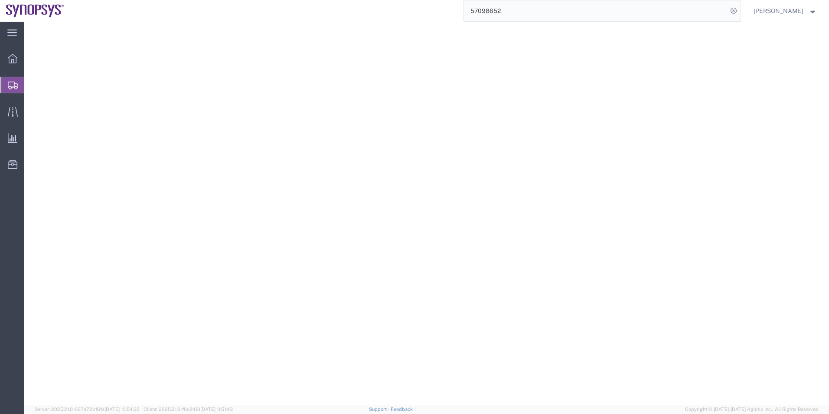 The image size is (829, 414). What do you see at coordinates (188, 409) in the screenshot?
I see `span: Client: 2025.21.0-f0c8481` at bounding box center [188, 409].